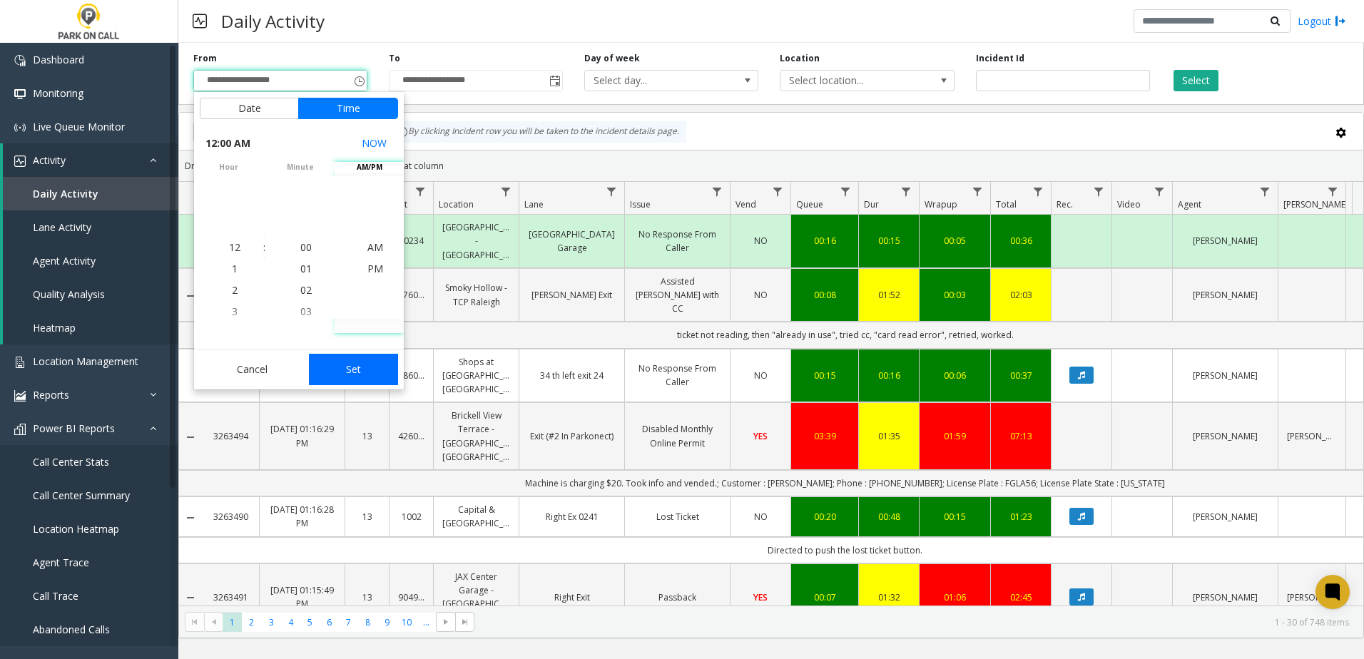 Image resolution: width=1364 pixels, height=659 pixels. I want to click on a: 00:05, so click(954, 240).